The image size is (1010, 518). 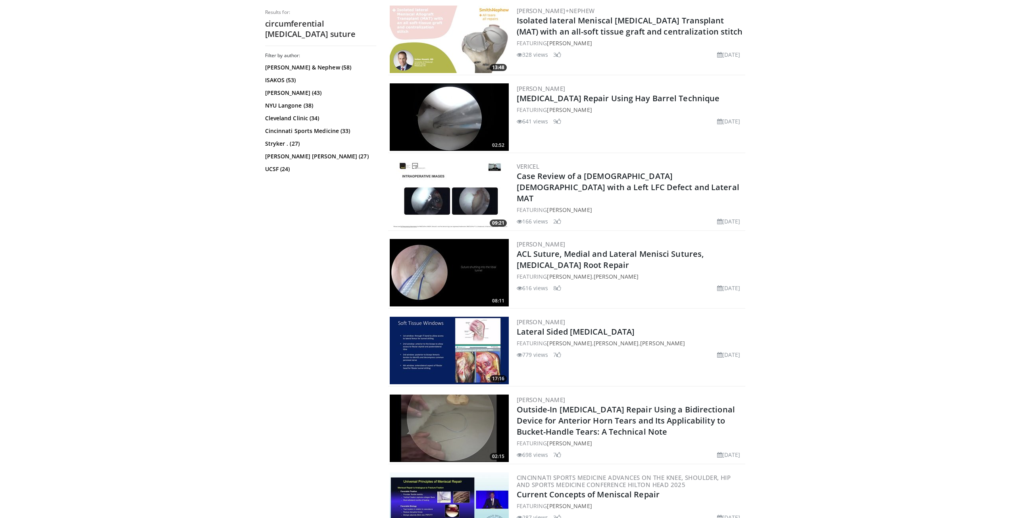 I want to click on span: 02:52, so click(x=498, y=145).